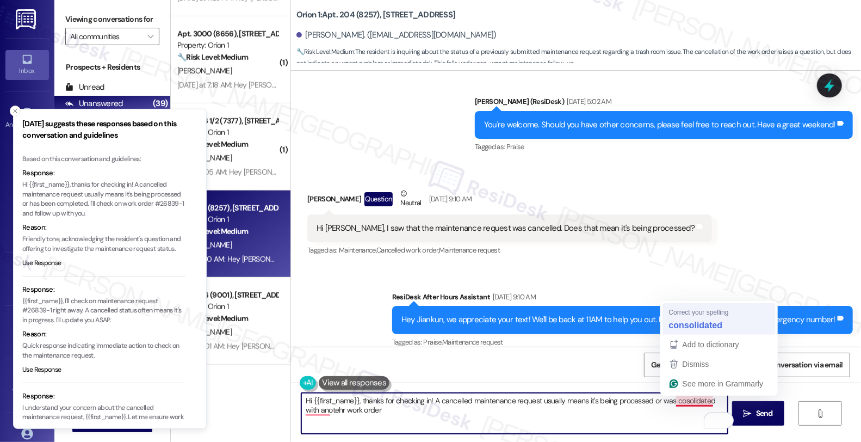 The width and height of the screenshot is (861, 442). I want to click on div: Neutral, so click(411, 199).